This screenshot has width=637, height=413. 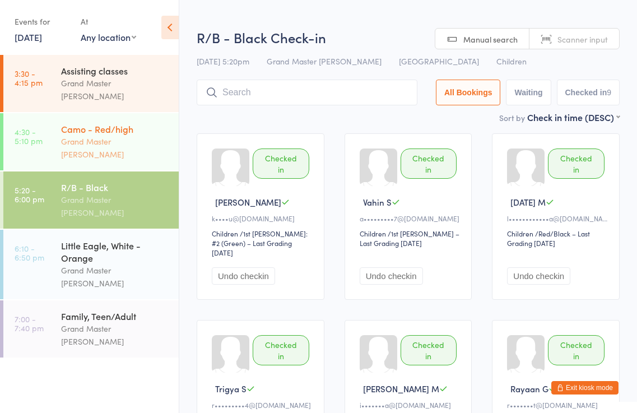 I want to click on button: All Bookings, so click(x=469, y=93).